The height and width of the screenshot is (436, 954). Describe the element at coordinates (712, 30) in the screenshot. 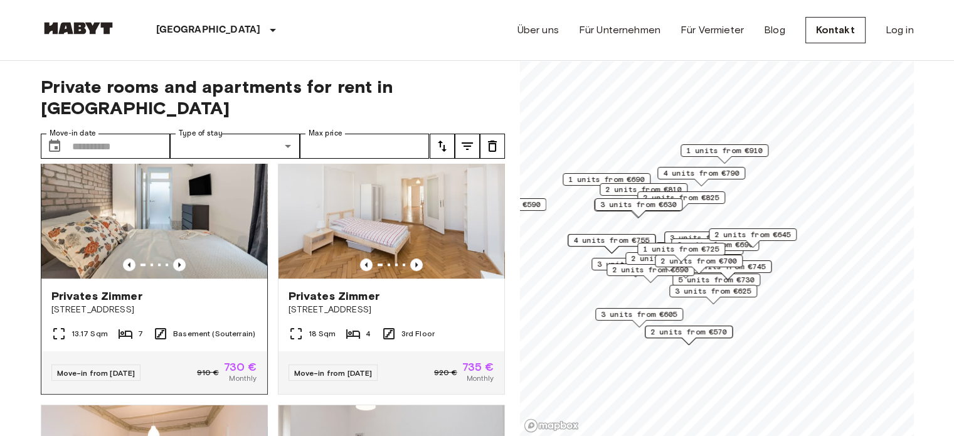

I see `a: Für Vermieter` at that location.